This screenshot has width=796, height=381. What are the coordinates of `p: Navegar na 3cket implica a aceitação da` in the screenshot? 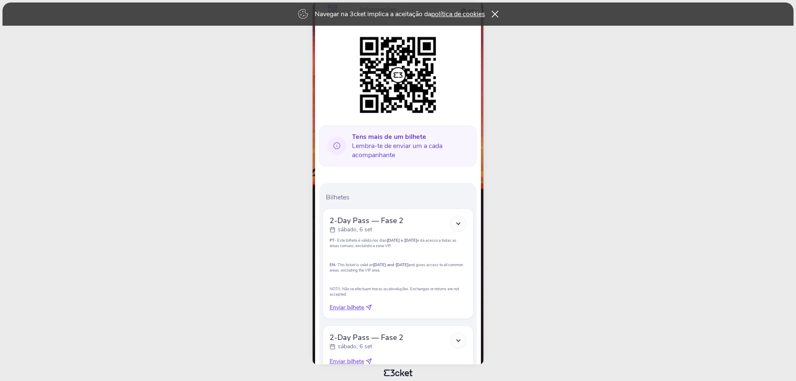 It's located at (400, 14).